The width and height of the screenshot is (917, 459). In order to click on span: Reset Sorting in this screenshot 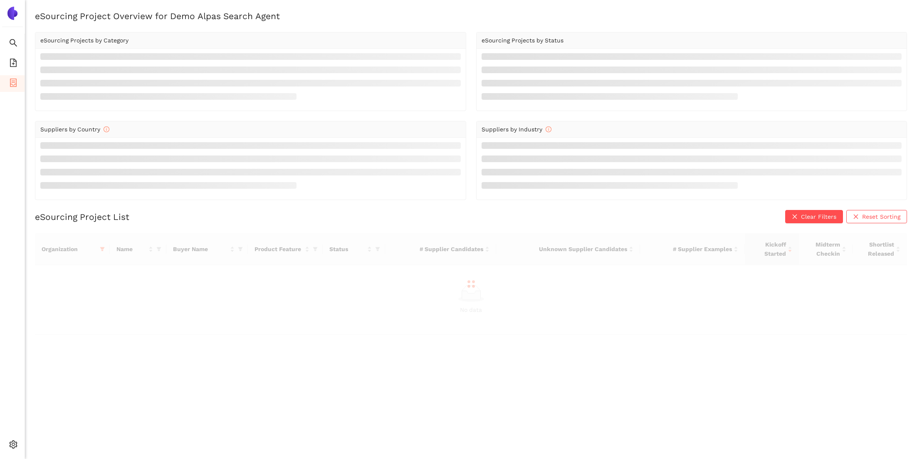, I will do `click(881, 217)`.